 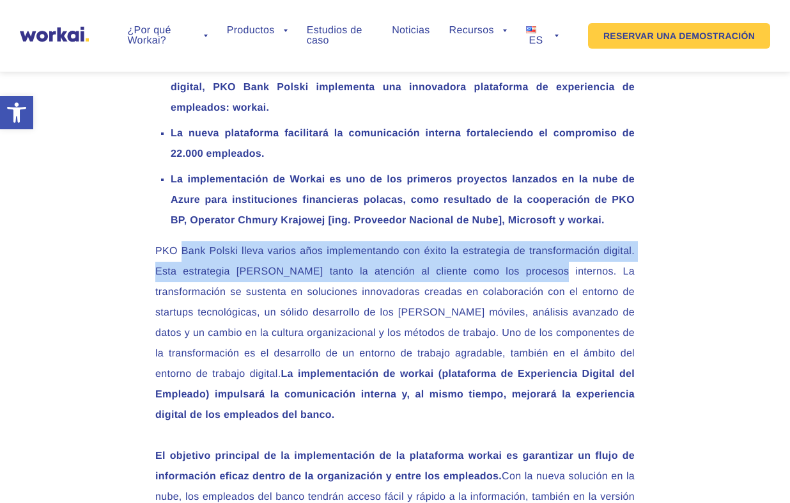 I want to click on font: La implementación de workai (plataforma de Experiencia Digital del Empleado) impulsará la comunic..., so click(x=395, y=394).